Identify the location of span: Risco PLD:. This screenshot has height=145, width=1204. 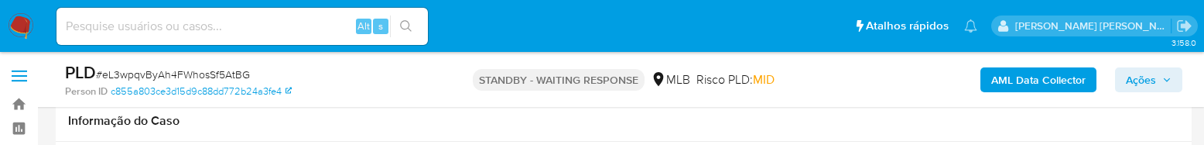
(735, 80).